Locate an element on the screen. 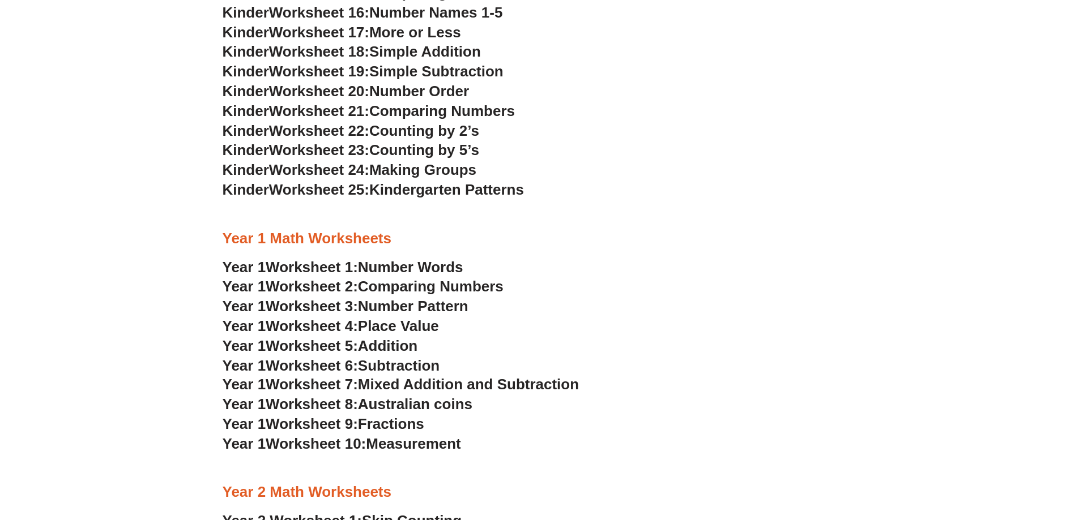  a: Year 1Worksheet 9:Fractions is located at coordinates (323, 424).